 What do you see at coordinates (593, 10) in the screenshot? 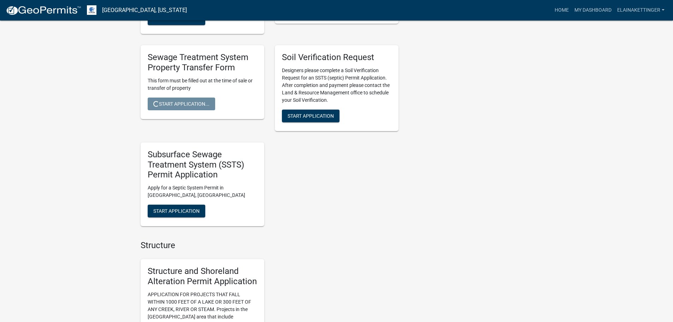
I see `a: My Dashboard` at bounding box center [593, 10].